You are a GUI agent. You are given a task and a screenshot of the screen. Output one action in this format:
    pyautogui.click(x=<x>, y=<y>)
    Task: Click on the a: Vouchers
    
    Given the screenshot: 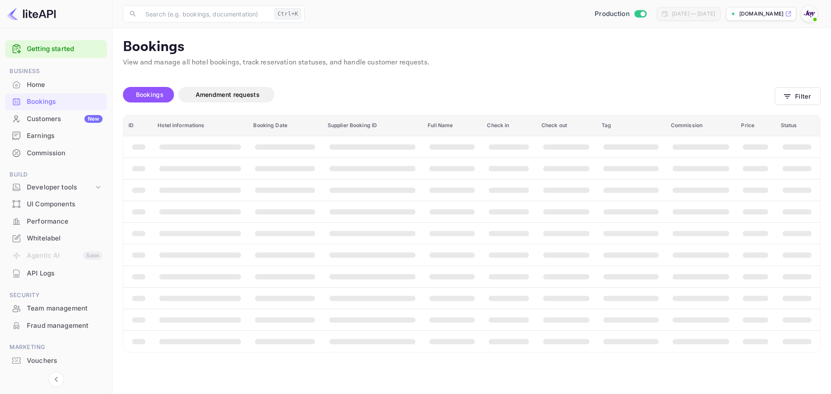 What is the action you would take?
    pyautogui.click(x=56, y=361)
    